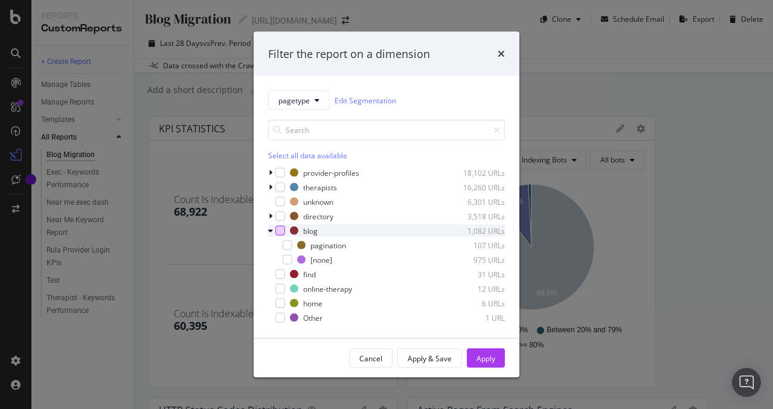  Describe the element at coordinates (476, 288) in the screenshot. I see `div: 12 URLs` at that location.